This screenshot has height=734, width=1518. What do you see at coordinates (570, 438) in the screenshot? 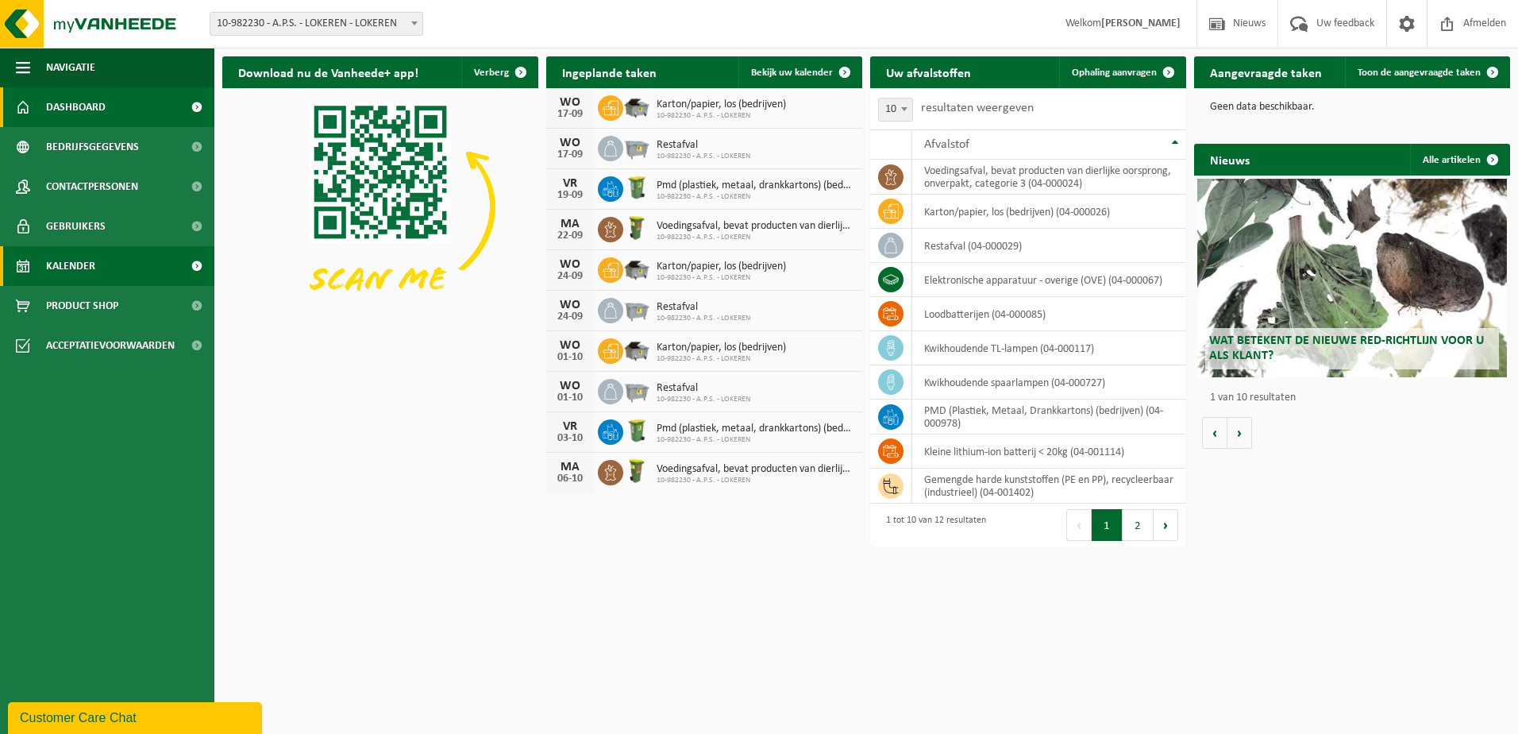
I see `div: 03-10` at bounding box center [570, 438].